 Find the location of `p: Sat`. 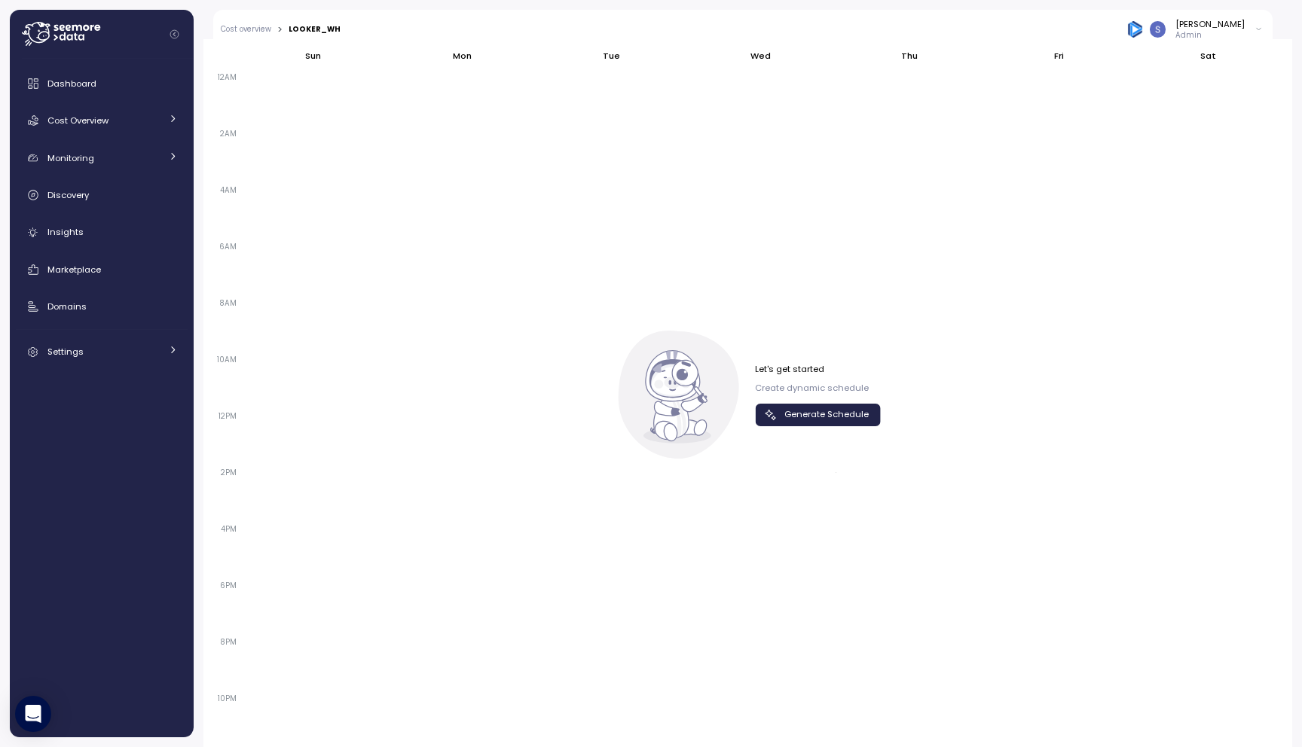

p: Sat is located at coordinates (1207, 56).